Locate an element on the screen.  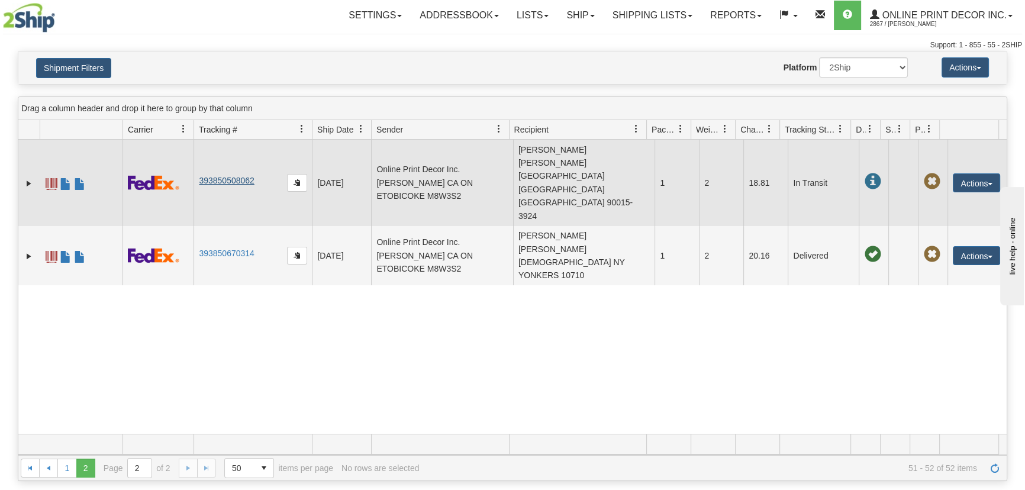
a: Weight filter column settings is located at coordinates (725, 129).